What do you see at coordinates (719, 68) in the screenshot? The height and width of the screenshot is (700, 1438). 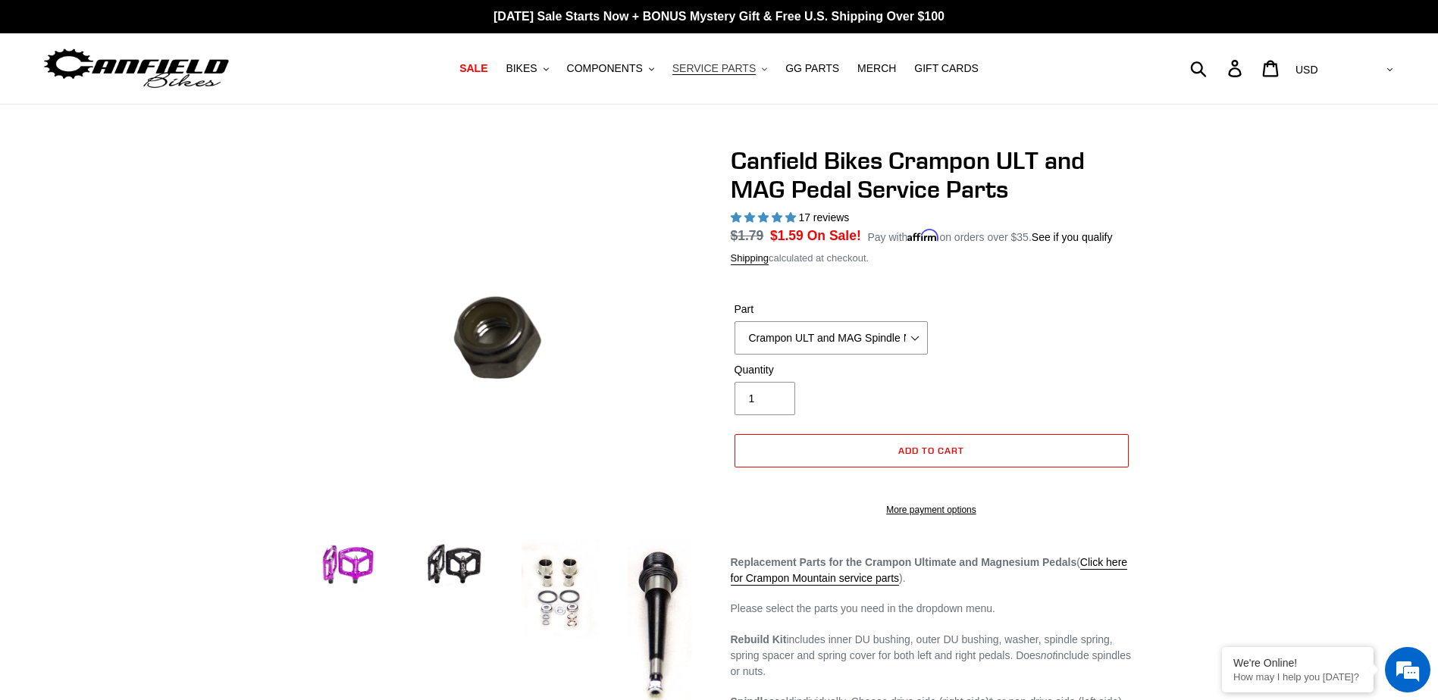 I see `button: SERVICE PARTS` at bounding box center [719, 68].